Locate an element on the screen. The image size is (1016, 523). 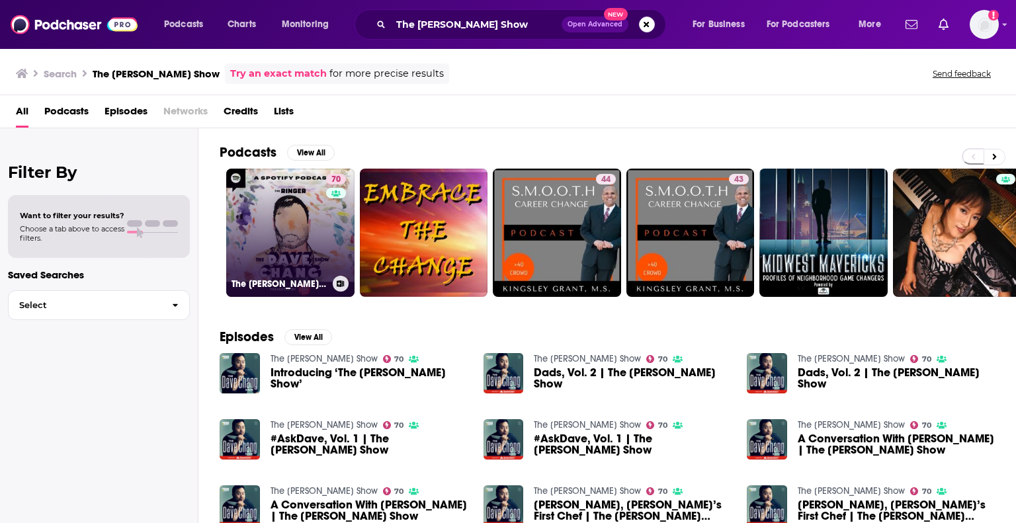
img: A Conversation With Grace Chang | The Dave Chang Show is located at coordinates (767, 439).